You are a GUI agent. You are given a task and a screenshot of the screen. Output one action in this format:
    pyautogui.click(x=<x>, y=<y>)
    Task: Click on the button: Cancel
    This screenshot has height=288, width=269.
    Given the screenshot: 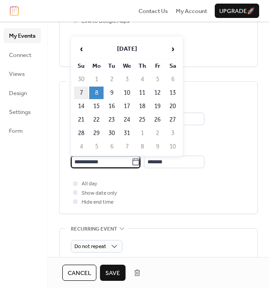 What is the action you would take?
    pyautogui.click(x=79, y=273)
    